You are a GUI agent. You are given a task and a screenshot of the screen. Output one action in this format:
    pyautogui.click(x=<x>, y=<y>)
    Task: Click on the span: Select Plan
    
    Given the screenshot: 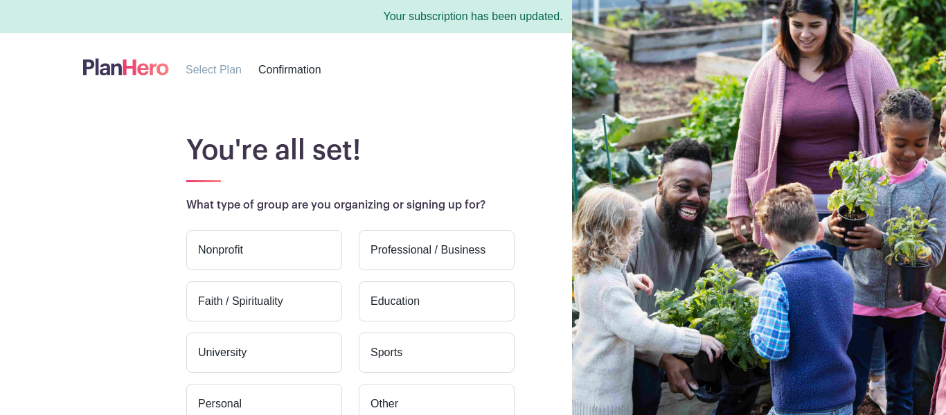 What is the action you would take?
    pyautogui.click(x=213, y=69)
    